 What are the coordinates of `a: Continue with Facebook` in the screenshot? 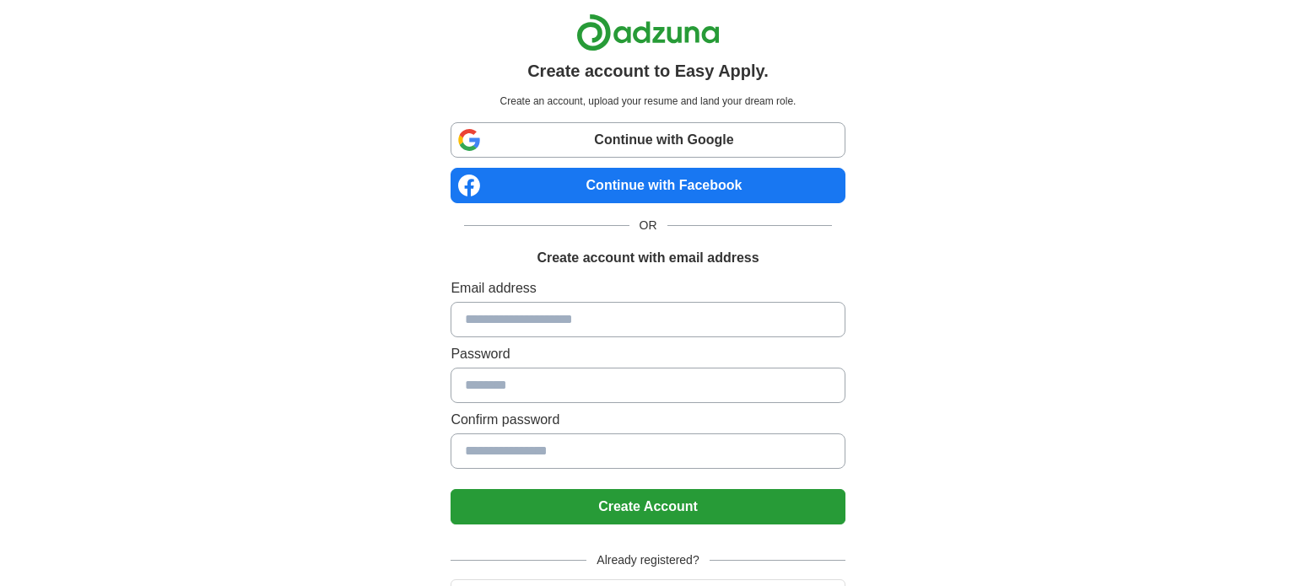 It's located at (647, 186).